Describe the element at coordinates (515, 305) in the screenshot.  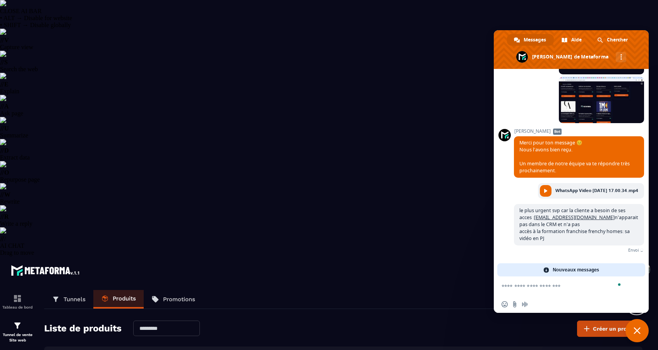
I see `span: Envoyer un fichier` at that location.